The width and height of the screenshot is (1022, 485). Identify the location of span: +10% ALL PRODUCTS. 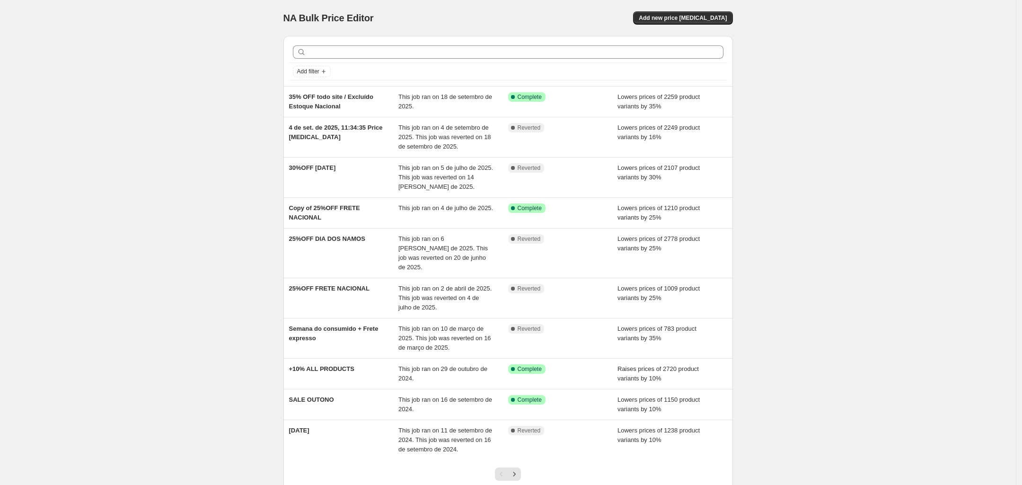
(322, 368).